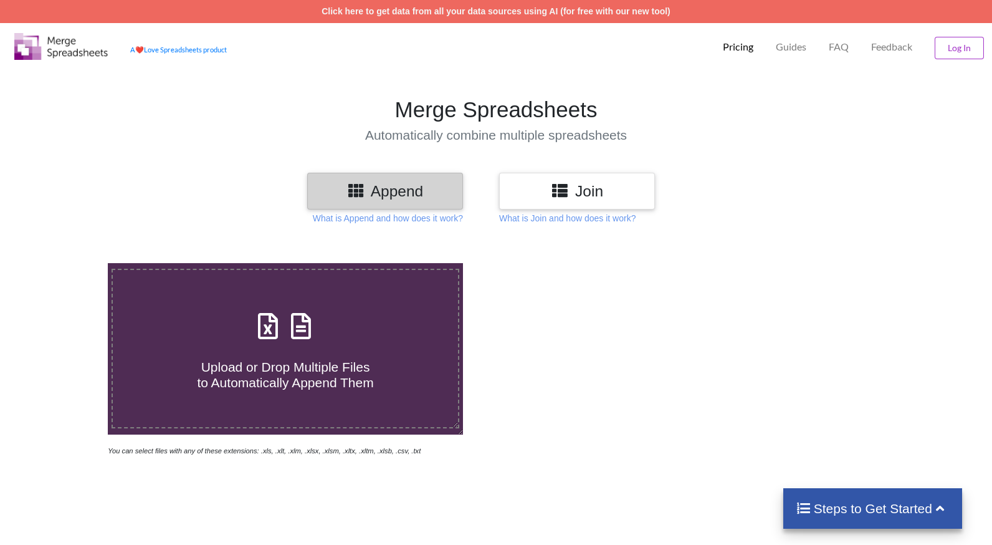  Describe the element at coordinates (567, 218) in the screenshot. I see `p: What is Join and how does it work?` at that location.